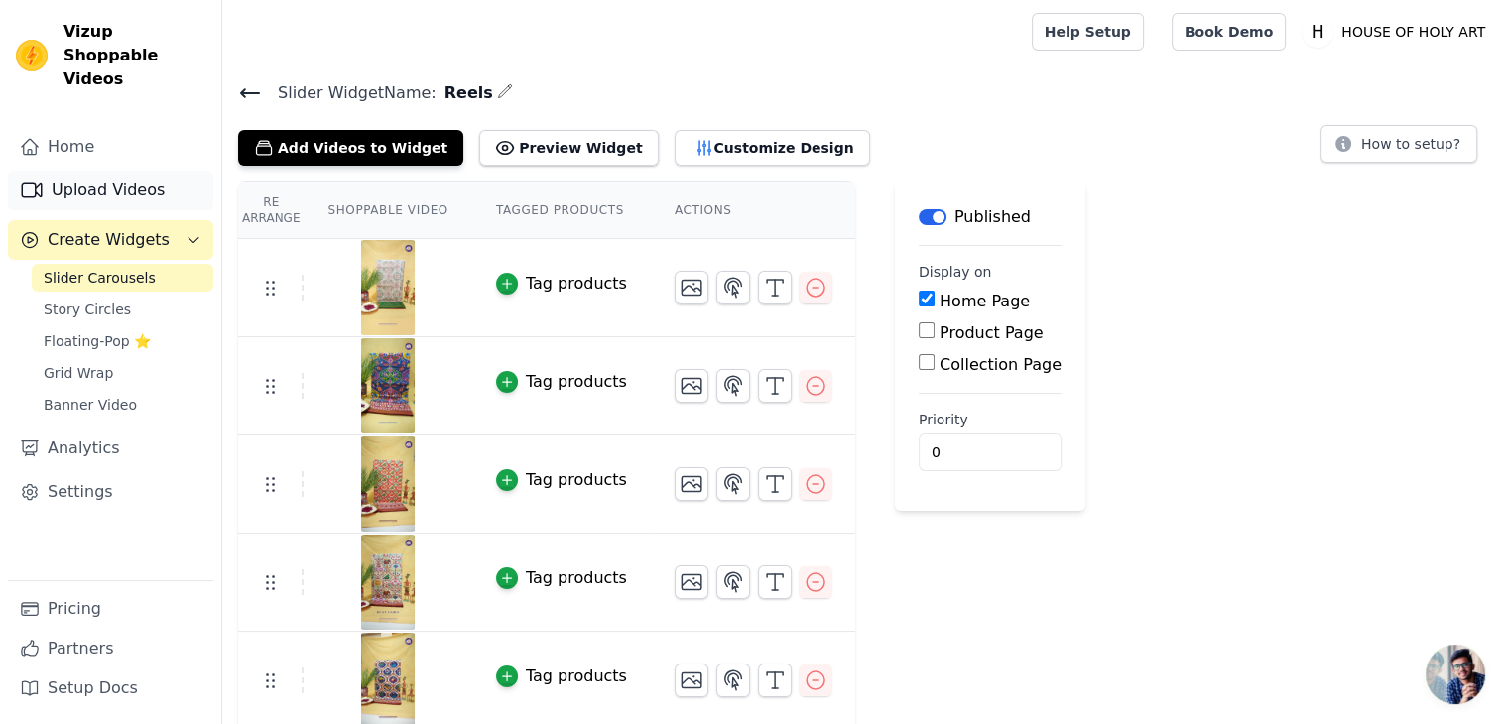  What do you see at coordinates (464, 93) in the screenshot?
I see `span: Reels` at bounding box center [464, 93].